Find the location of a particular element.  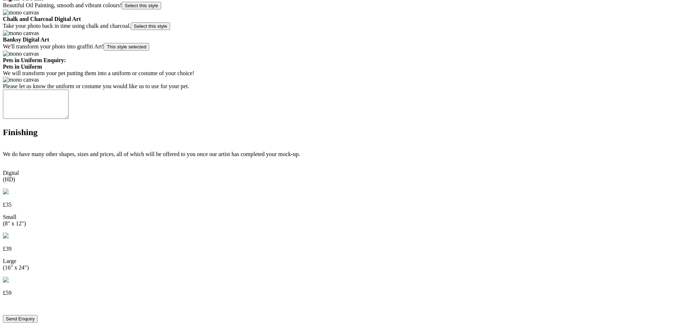

img: Digital_Price.png is located at coordinates (6, 191).